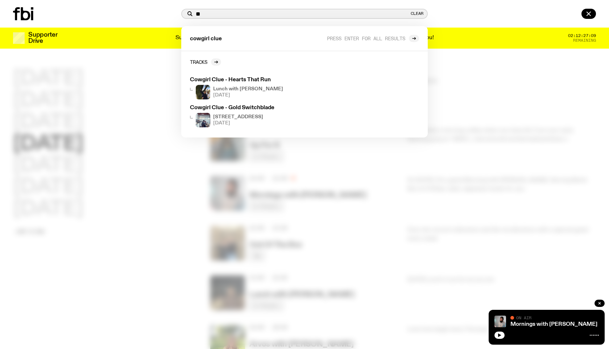 This screenshot has width=609, height=349. What do you see at coordinates (500, 321) in the screenshot?
I see `img: Kana Frazer is smiling at the camera with her head tilted slightly to her left. She wears big bla...` at bounding box center [500, 321].